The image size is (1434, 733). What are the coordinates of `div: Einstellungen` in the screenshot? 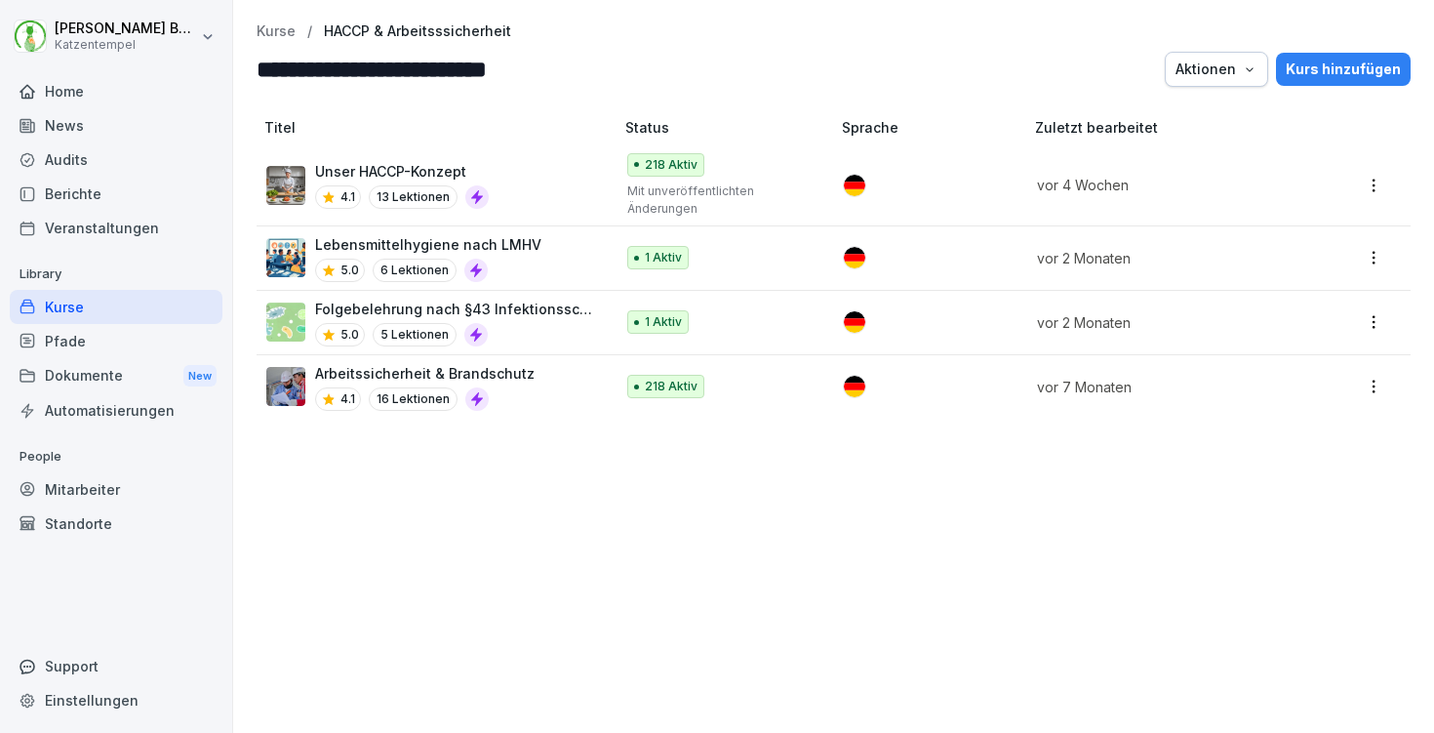 It's located at (116, 699).